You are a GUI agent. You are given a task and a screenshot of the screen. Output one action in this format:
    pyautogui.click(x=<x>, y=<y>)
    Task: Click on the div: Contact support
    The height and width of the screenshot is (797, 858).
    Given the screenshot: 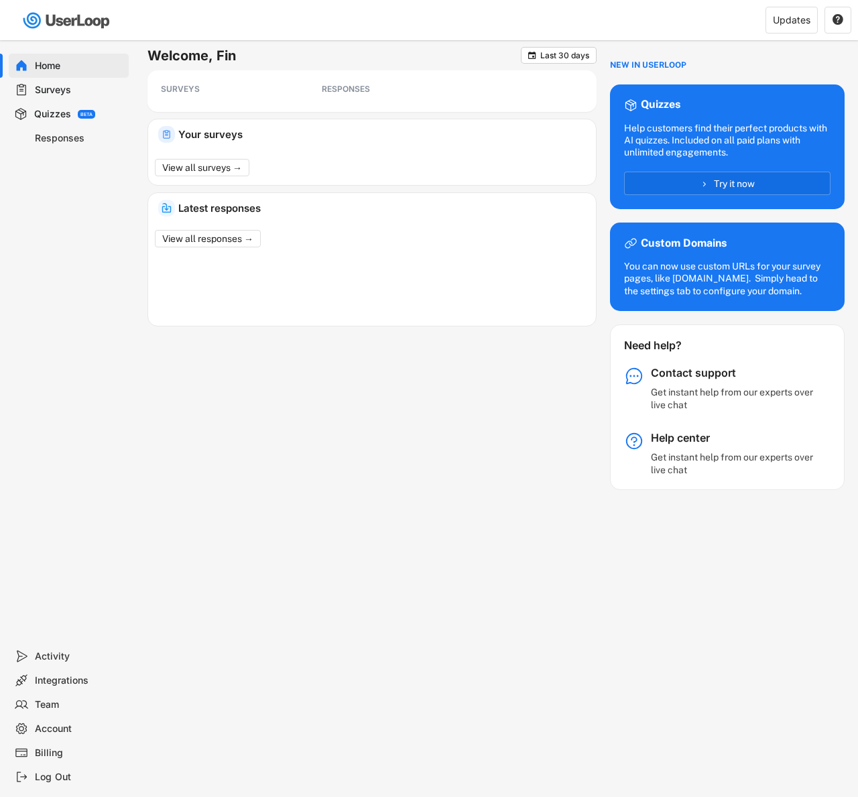 What is the action you would take?
    pyautogui.click(x=734, y=373)
    